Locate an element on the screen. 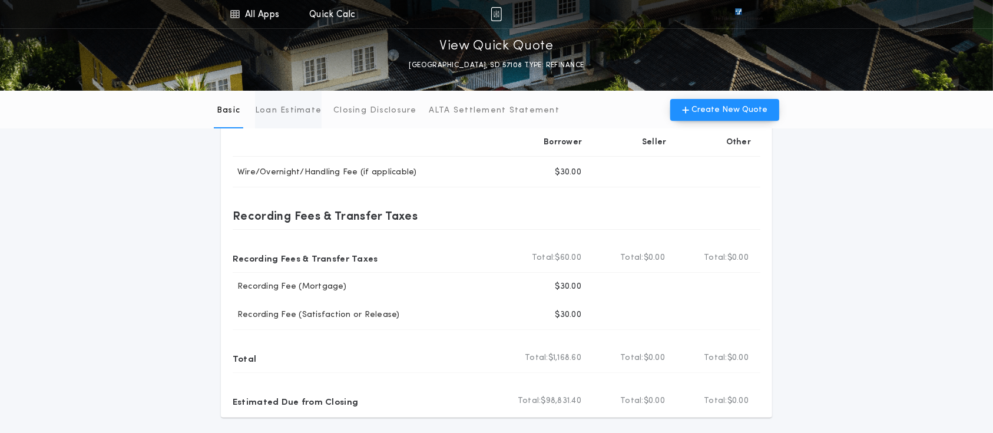 This screenshot has width=993, height=433. p: Basic is located at coordinates (229, 111).